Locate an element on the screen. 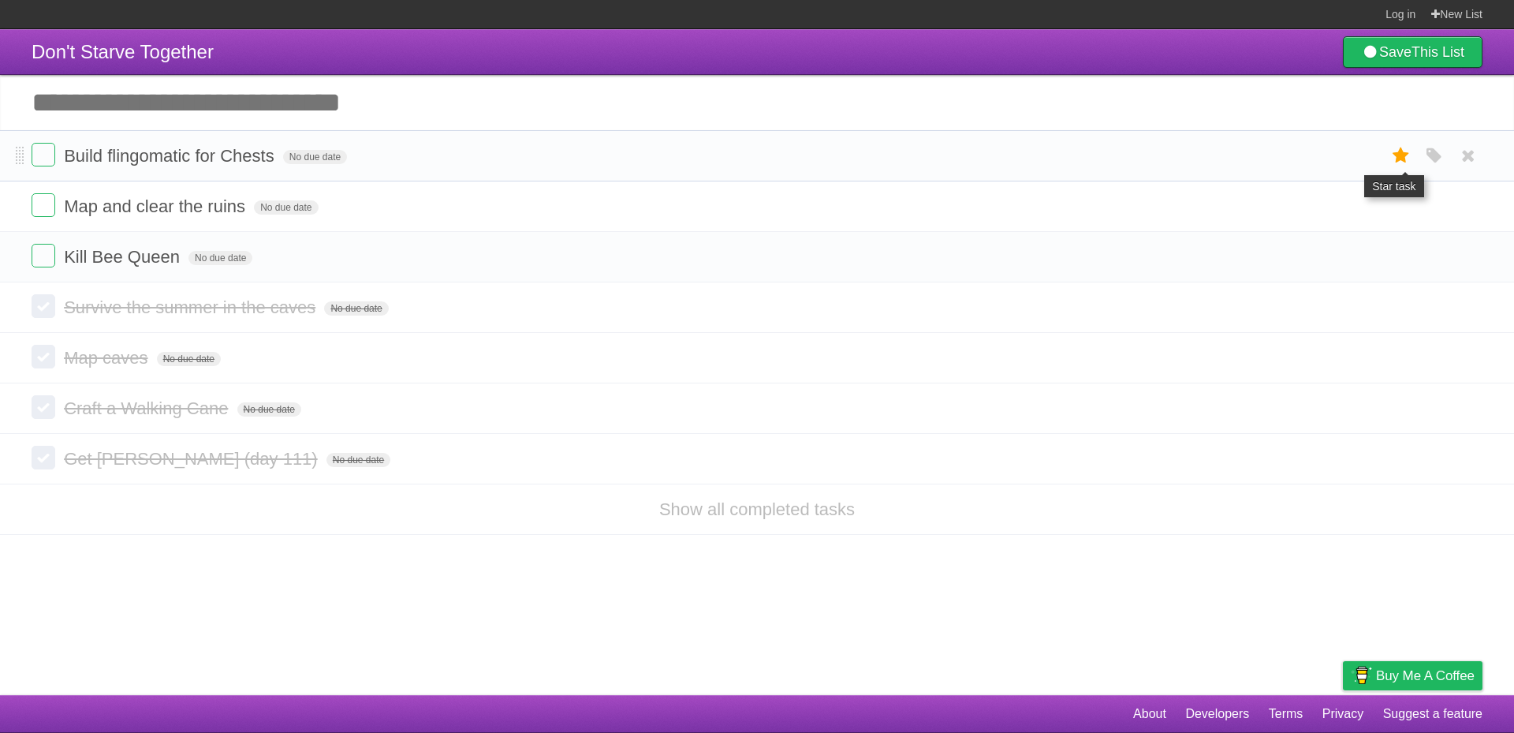  span: Don't Starve Together is located at coordinates (122, 51).